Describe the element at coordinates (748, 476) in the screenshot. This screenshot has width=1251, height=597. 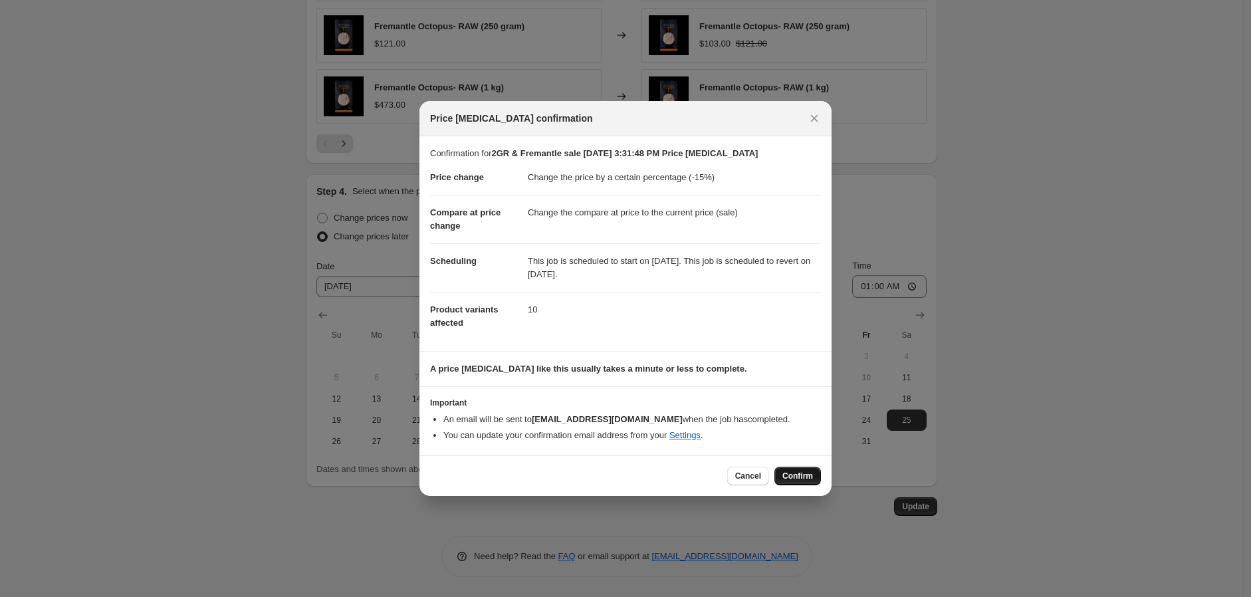
I see `span: Cancel` at that location.